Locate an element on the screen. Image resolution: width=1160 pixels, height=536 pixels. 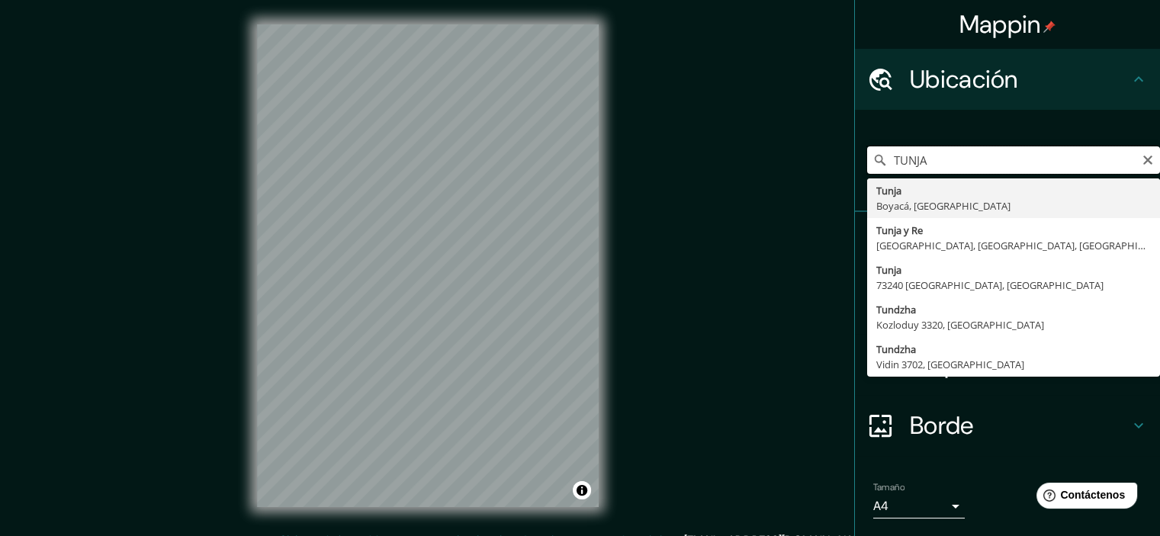
canvas: Mapa is located at coordinates (428, 265).